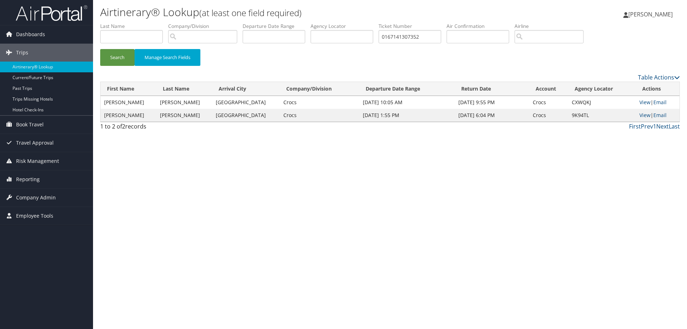 The width and height of the screenshot is (687, 329). I want to click on td: CXWQKJ, so click(602, 102).